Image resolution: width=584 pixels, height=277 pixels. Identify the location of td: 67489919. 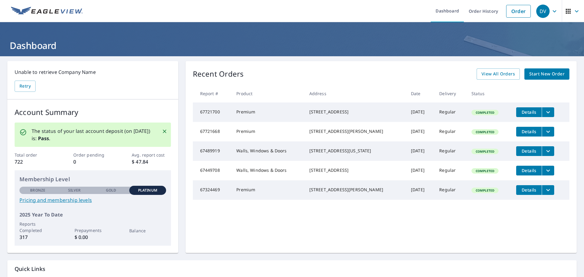
(212, 151).